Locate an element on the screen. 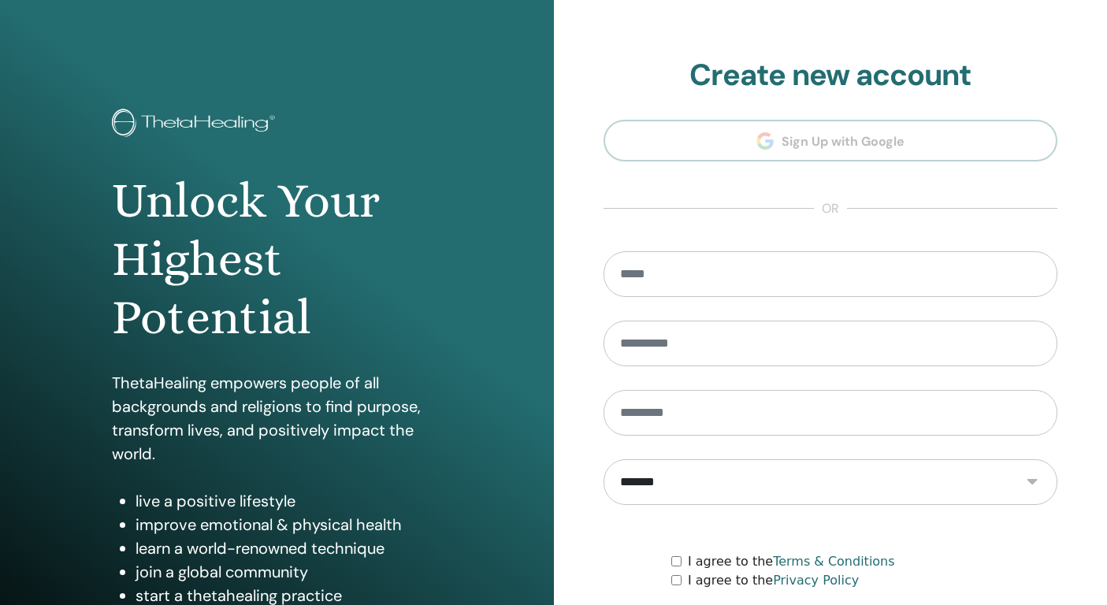 The image size is (1107, 605). li: improve emotional & physical health is located at coordinates (288, 525).